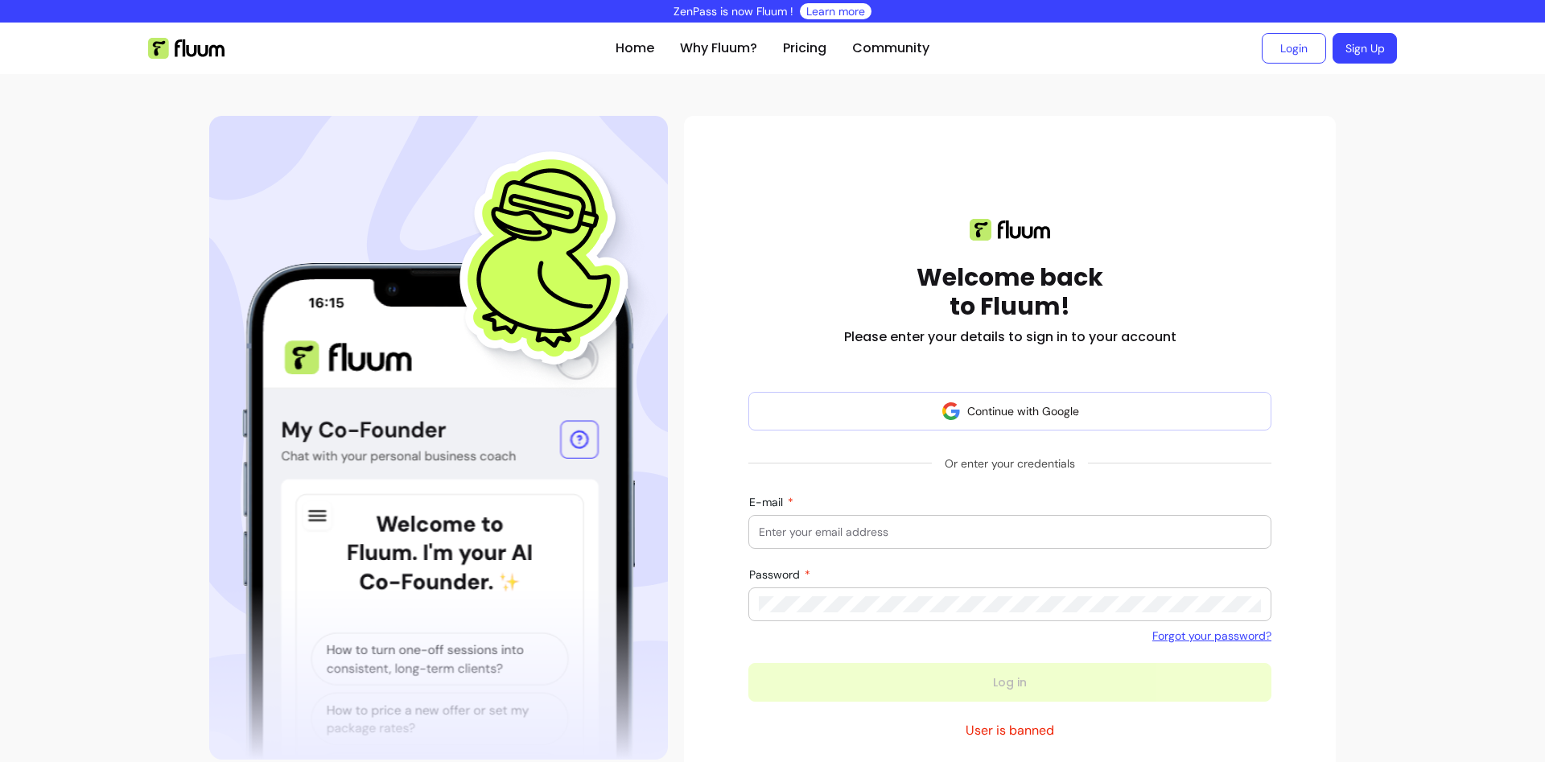 This screenshot has height=762, width=1545. I want to click on span: Or enter your credentials, so click(1010, 463).